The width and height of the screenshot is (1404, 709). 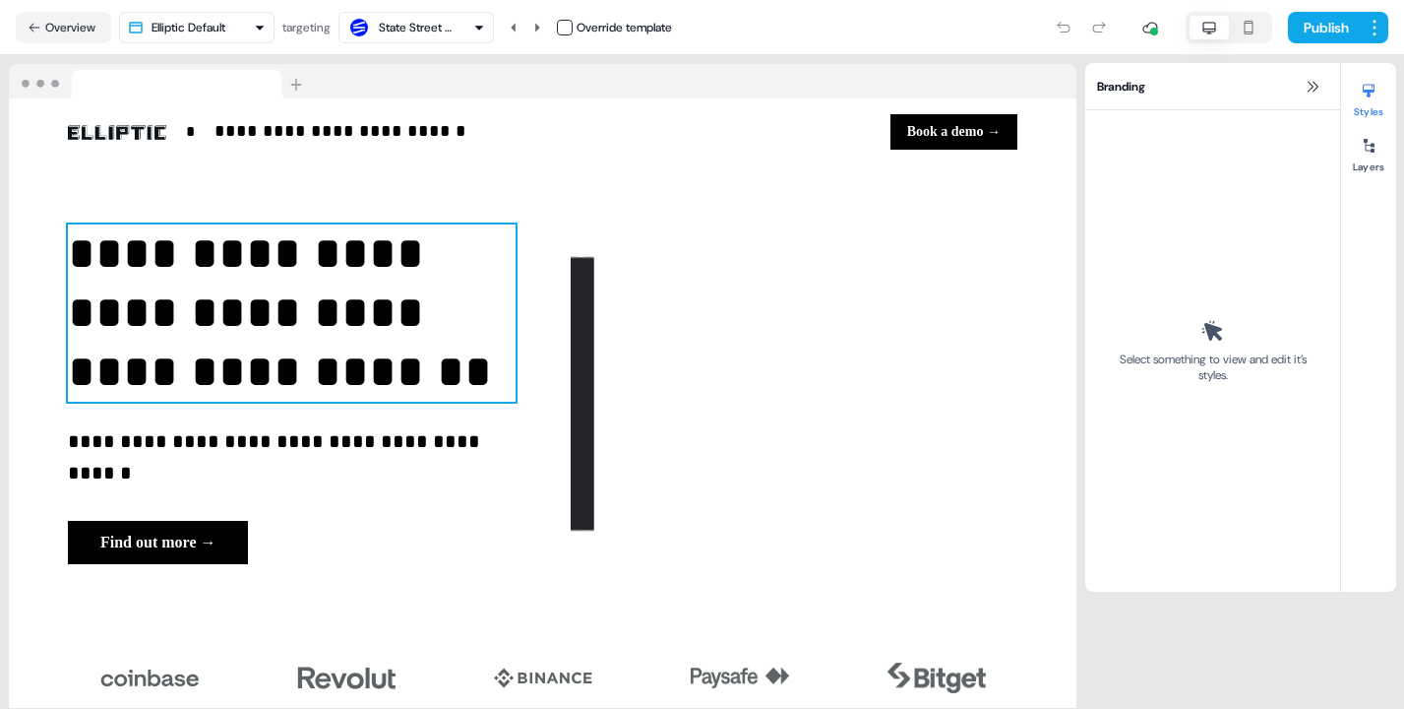 What do you see at coordinates (1369, 152) in the screenshot?
I see `button: Layers` at bounding box center [1369, 152].